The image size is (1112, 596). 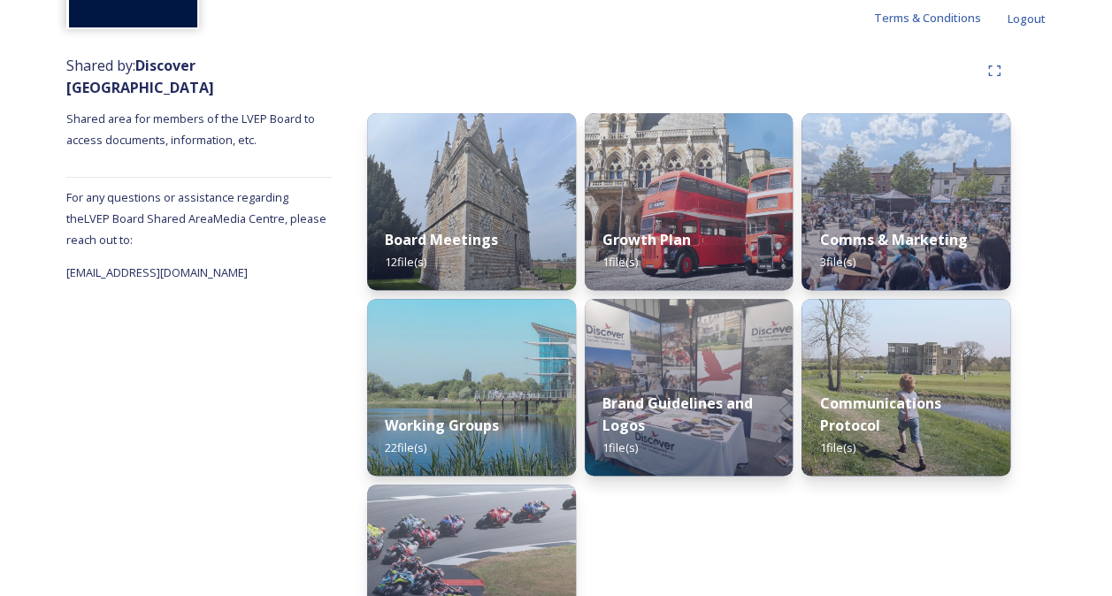 I want to click on img: 5e704d69-6593-43ce-b5d6-cc1eb7eb219d.jpg, so click(x=471, y=387).